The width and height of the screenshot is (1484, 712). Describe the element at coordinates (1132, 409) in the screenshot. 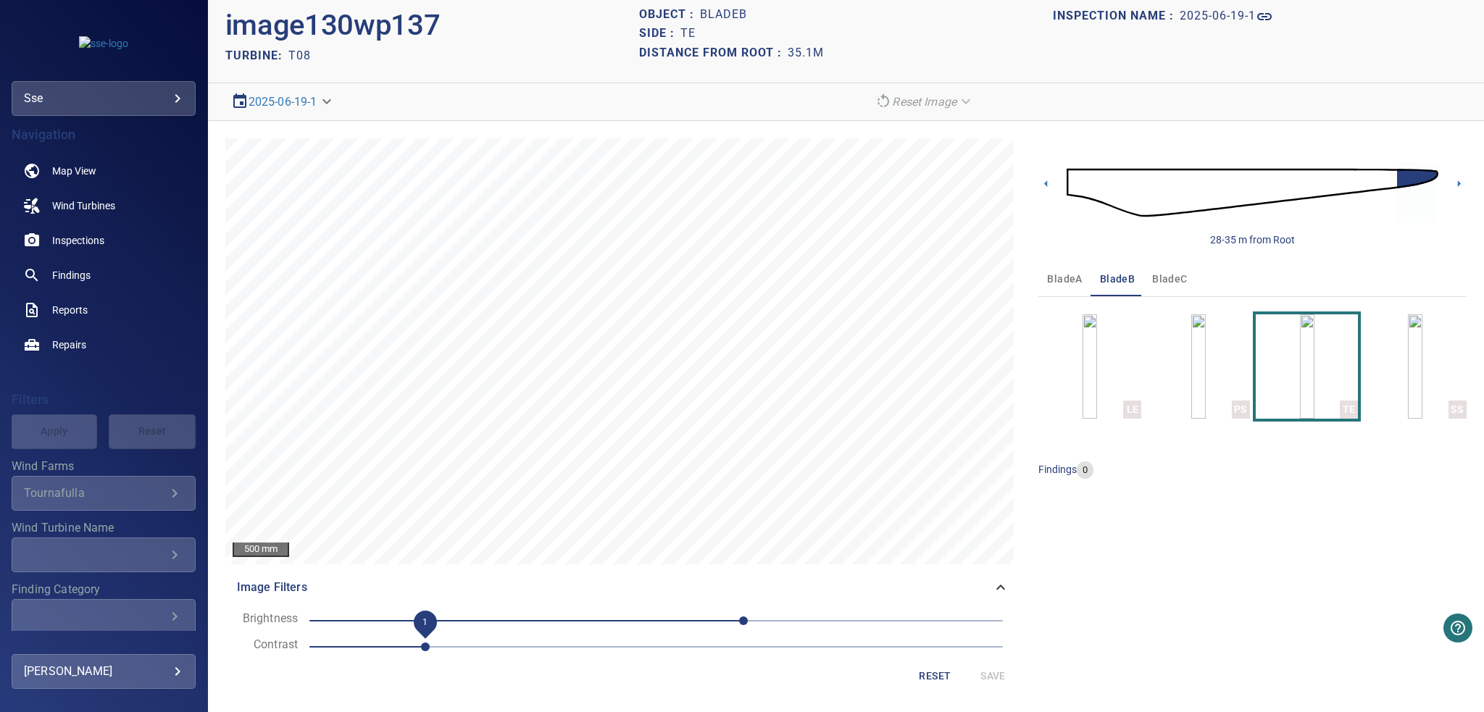

I see `div: LE` at that location.